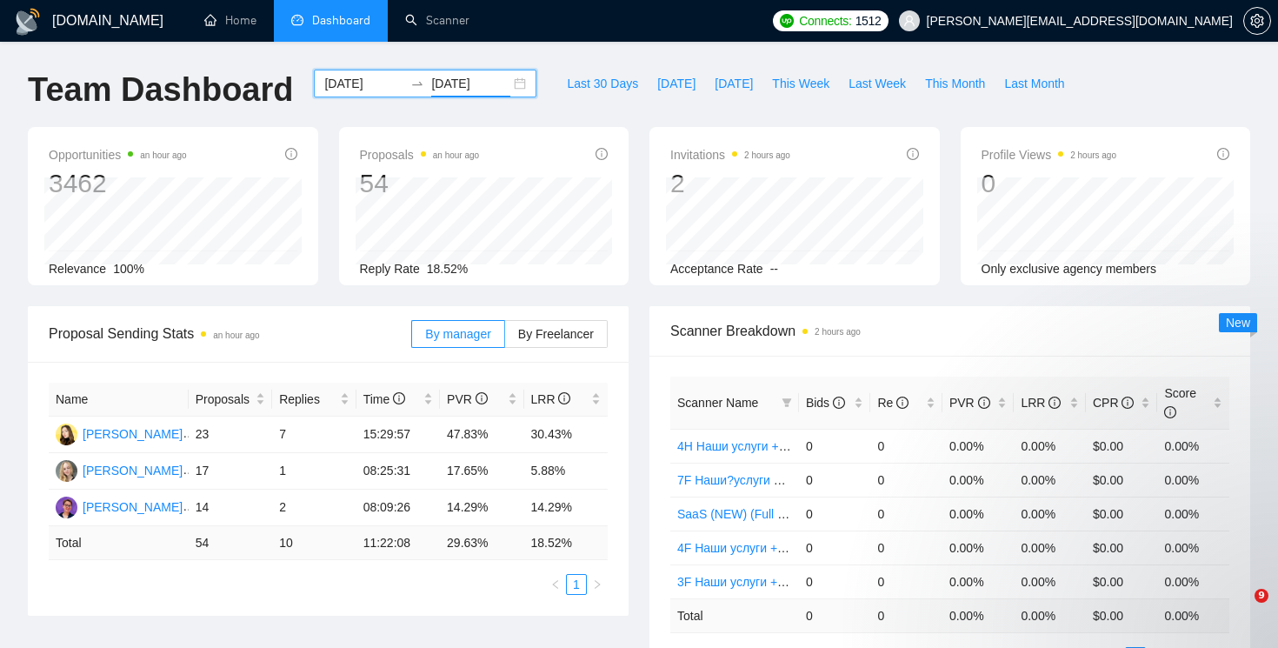 This screenshot has height=648, width=1278. What do you see at coordinates (834, 446) in the screenshot?
I see `a: 4H Наши услуги + не совсем наша ЦА (минус наша ЦА)` at bounding box center [834, 446].